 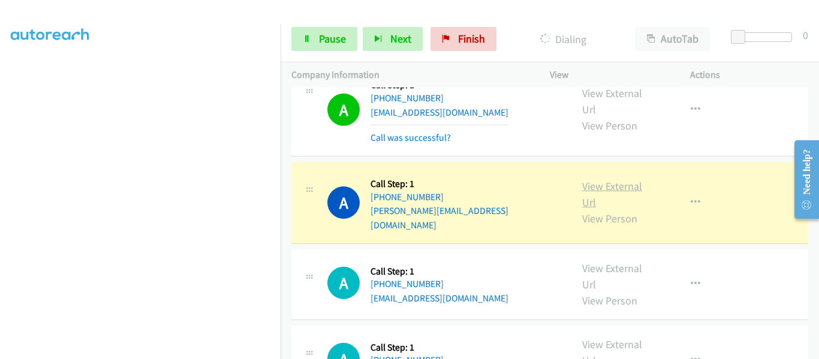 I want to click on span: Next, so click(x=400, y=38).